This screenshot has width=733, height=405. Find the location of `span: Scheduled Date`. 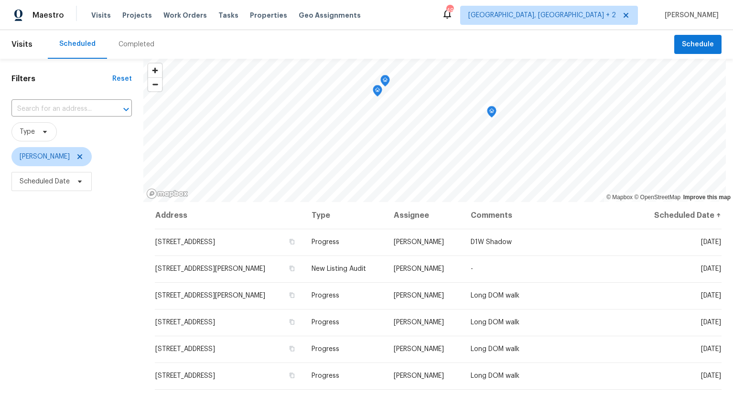

span: Scheduled Date is located at coordinates (44, 182).